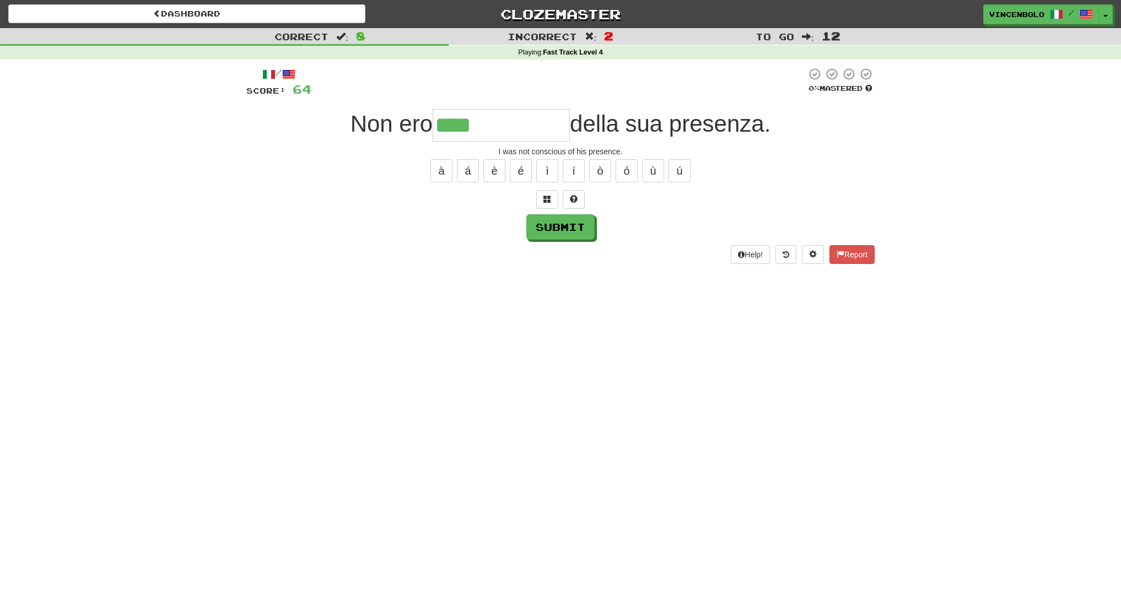  I want to click on button: Round history (alt+y), so click(786, 255).